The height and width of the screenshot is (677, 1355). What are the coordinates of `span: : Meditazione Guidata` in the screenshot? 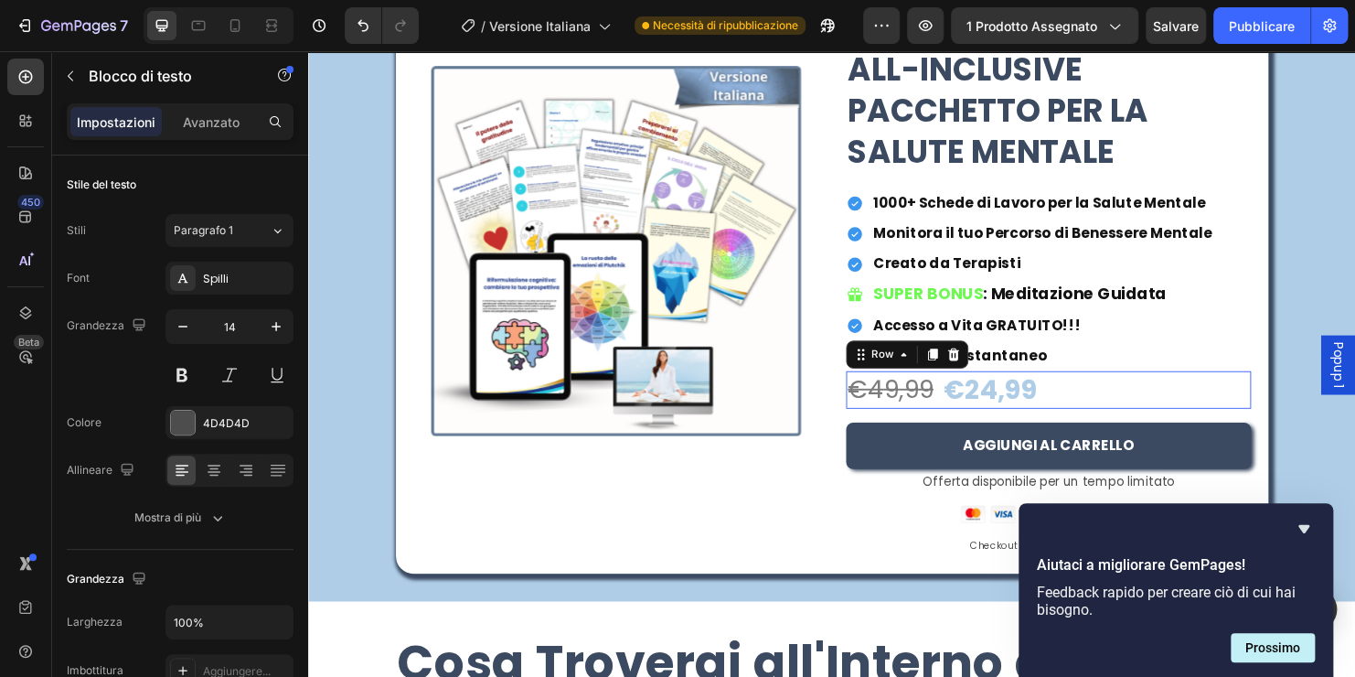 It's located at (803, 253).